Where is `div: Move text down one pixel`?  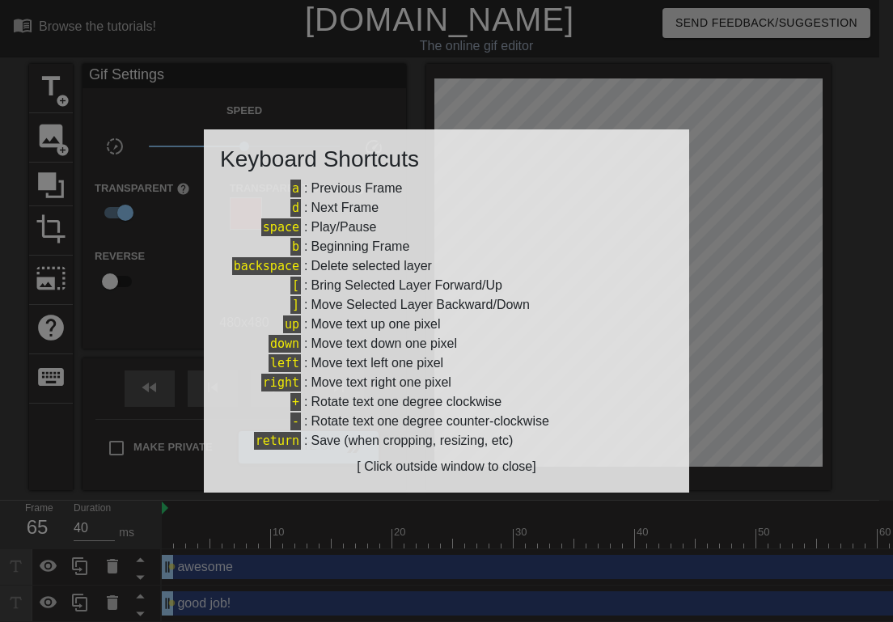 div: Move text down one pixel is located at coordinates (384, 344).